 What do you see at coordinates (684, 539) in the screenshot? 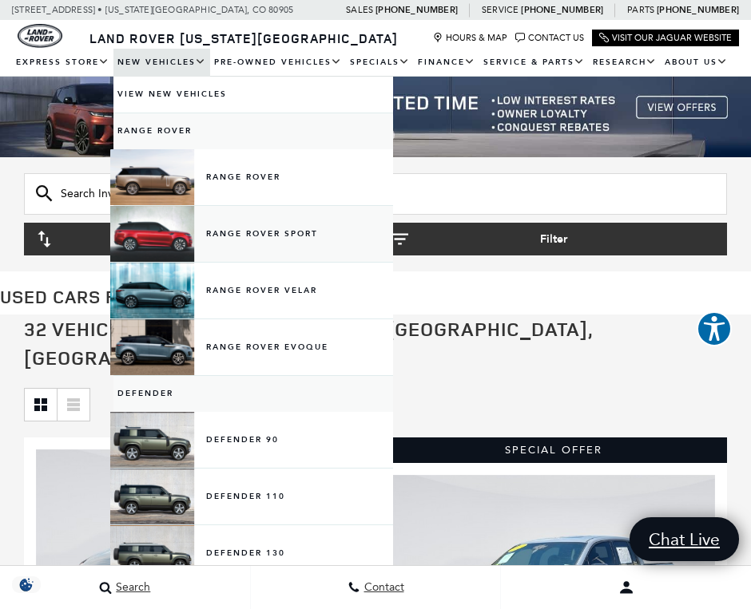
I see `a: Chat Live` at bounding box center [684, 539].